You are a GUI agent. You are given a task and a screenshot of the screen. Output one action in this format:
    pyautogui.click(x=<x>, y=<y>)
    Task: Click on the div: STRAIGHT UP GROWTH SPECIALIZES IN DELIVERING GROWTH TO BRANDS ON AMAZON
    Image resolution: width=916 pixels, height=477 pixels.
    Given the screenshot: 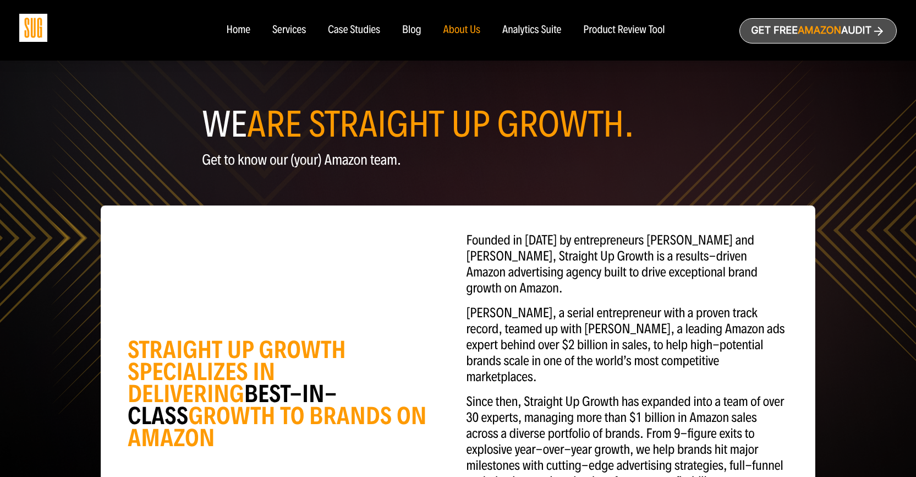 What is the action you would take?
    pyautogui.click(x=289, y=393)
    